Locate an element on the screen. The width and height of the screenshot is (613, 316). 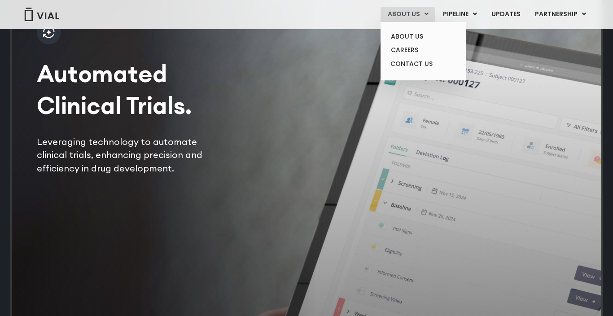
img: Vial Logo is located at coordinates (42, 14).